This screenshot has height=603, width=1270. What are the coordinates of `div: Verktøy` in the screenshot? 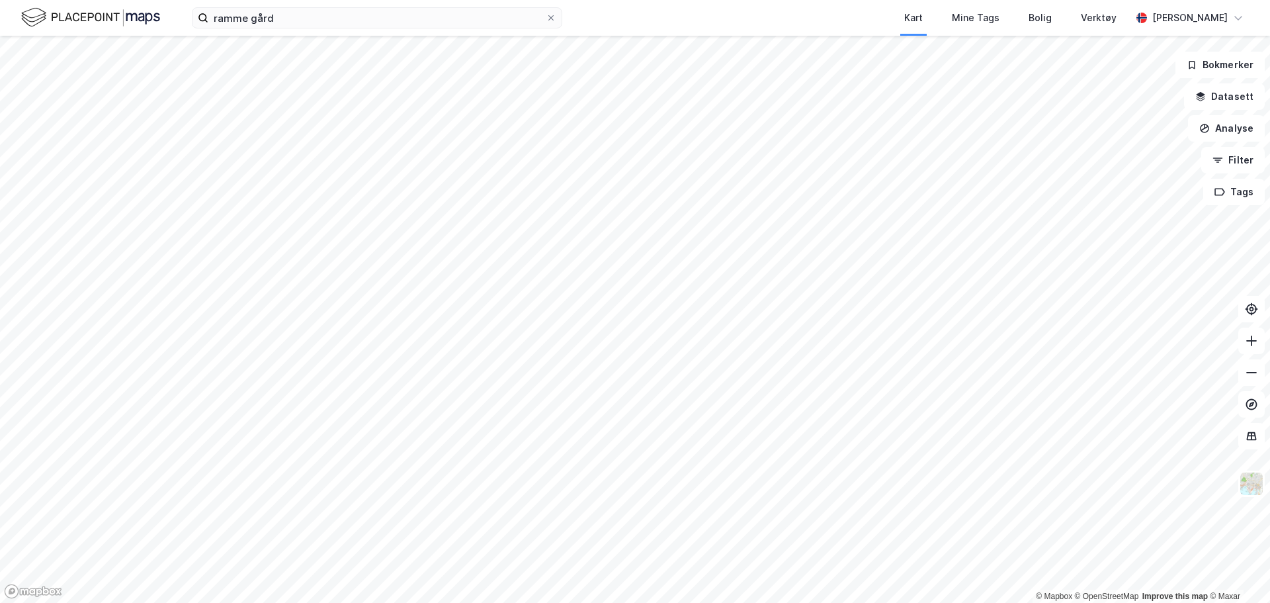 It's located at (1099, 18).